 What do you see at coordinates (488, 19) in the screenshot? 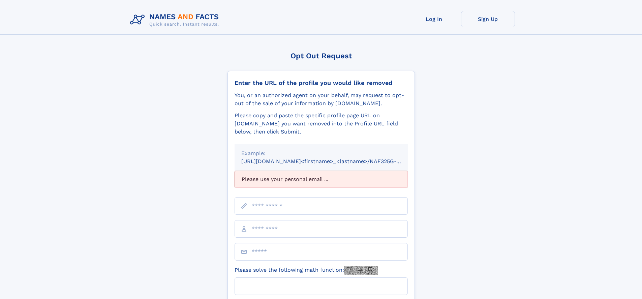
I see `a: Sign Up` at bounding box center [488, 19].